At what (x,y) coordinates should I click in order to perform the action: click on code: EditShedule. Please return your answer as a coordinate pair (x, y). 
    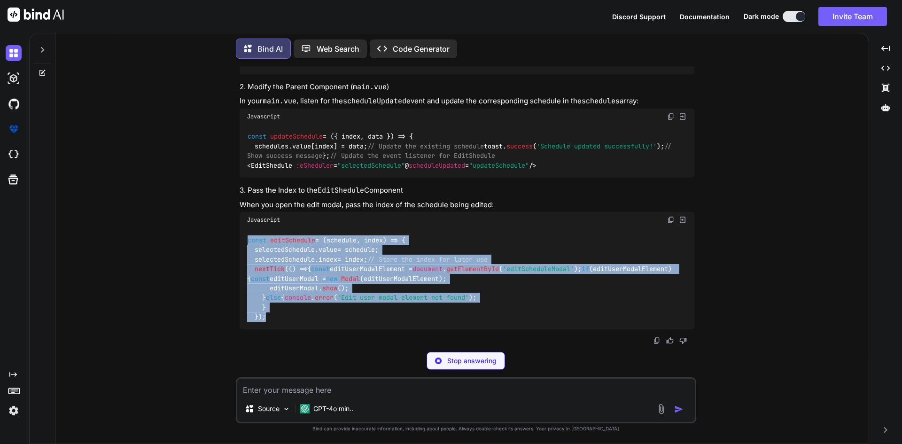
    Looking at the image, I should click on (340, 190).